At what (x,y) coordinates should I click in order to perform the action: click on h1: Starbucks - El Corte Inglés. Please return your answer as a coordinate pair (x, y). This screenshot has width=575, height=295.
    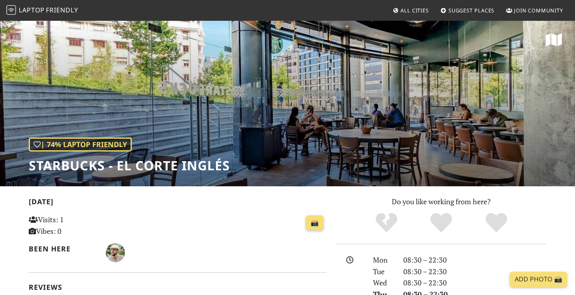
    Looking at the image, I should click on (129, 165).